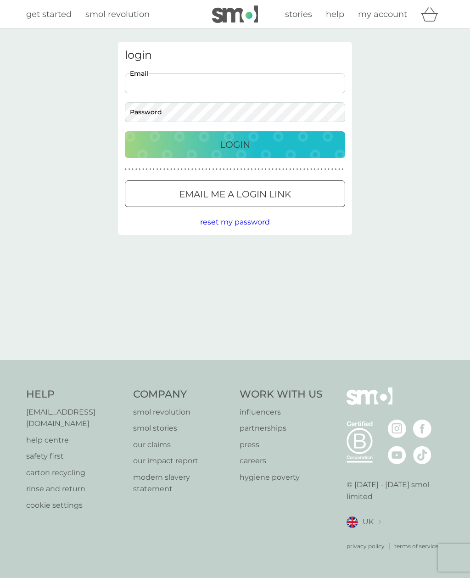 Image resolution: width=470 pixels, height=578 pixels. What do you see at coordinates (182, 395) in the screenshot?
I see `h4: Company` at bounding box center [182, 395].